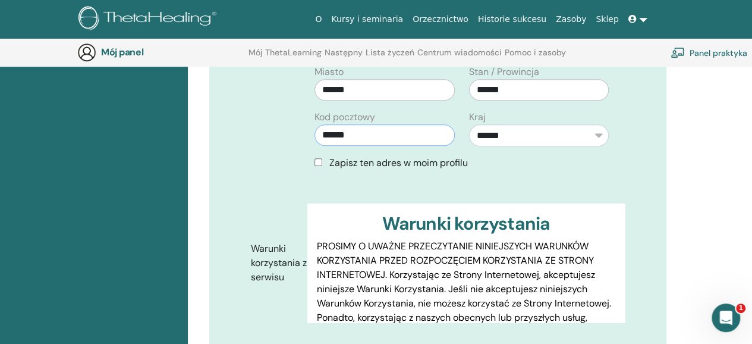 The width and height of the screenshot is (752, 344). What do you see at coordinates (367, 19) in the screenshot?
I see `font: Kursy i seminaria` at bounding box center [367, 19].